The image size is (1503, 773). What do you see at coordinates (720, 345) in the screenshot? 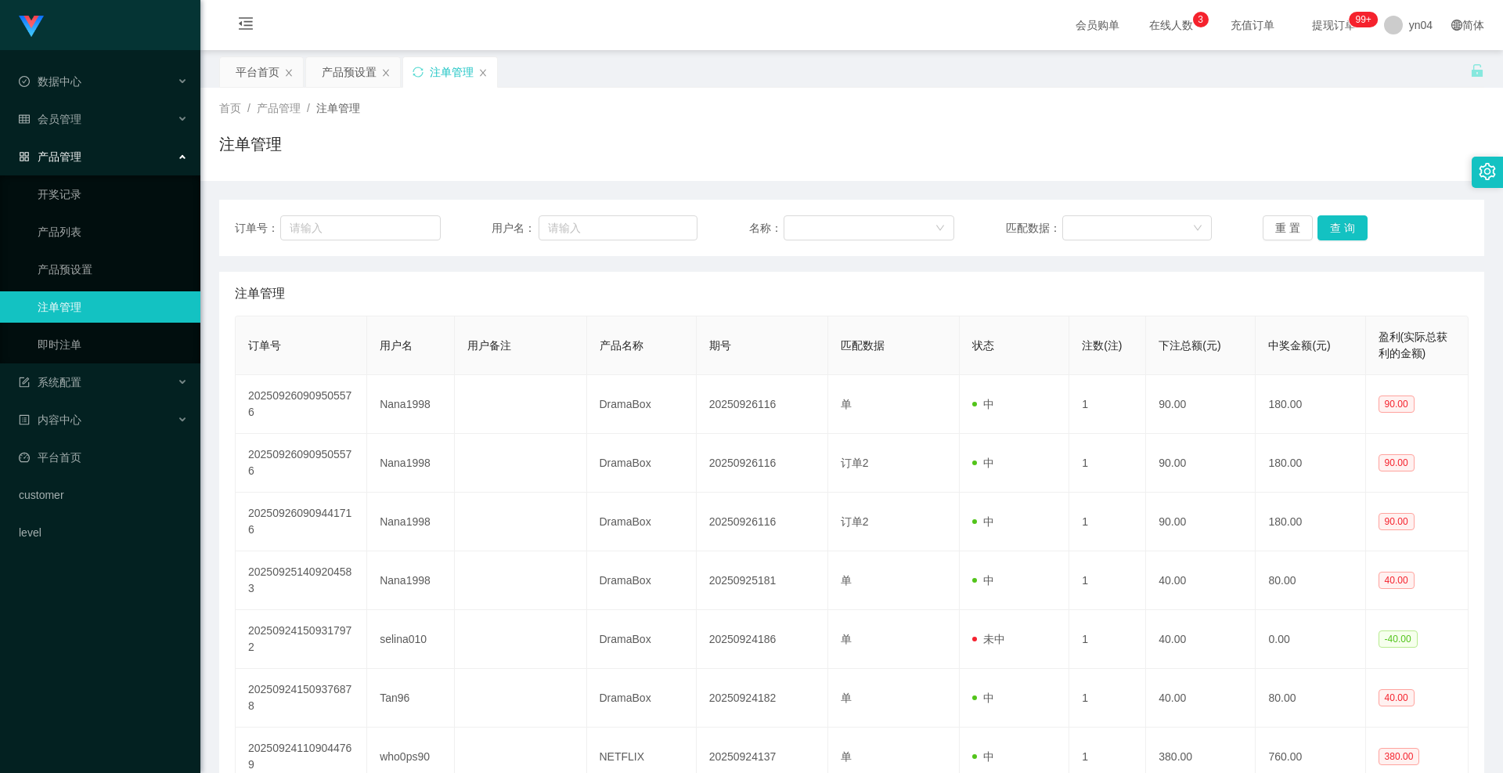
I see `span: 期号` at bounding box center [720, 345].